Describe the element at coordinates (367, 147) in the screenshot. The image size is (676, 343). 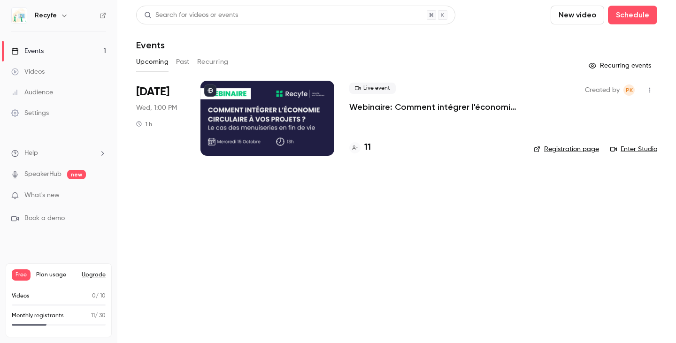
I see `h4: 11` at that location.